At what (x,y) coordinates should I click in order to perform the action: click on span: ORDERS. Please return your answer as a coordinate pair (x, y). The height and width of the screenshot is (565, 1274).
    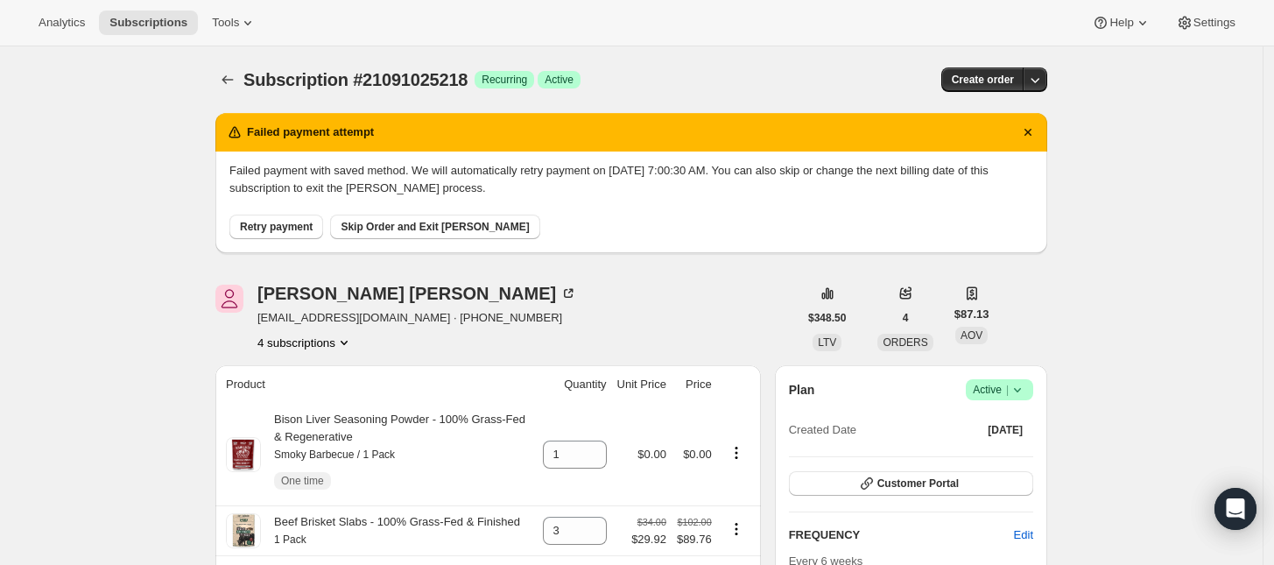
    Looking at the image, I should click on (905, 342).